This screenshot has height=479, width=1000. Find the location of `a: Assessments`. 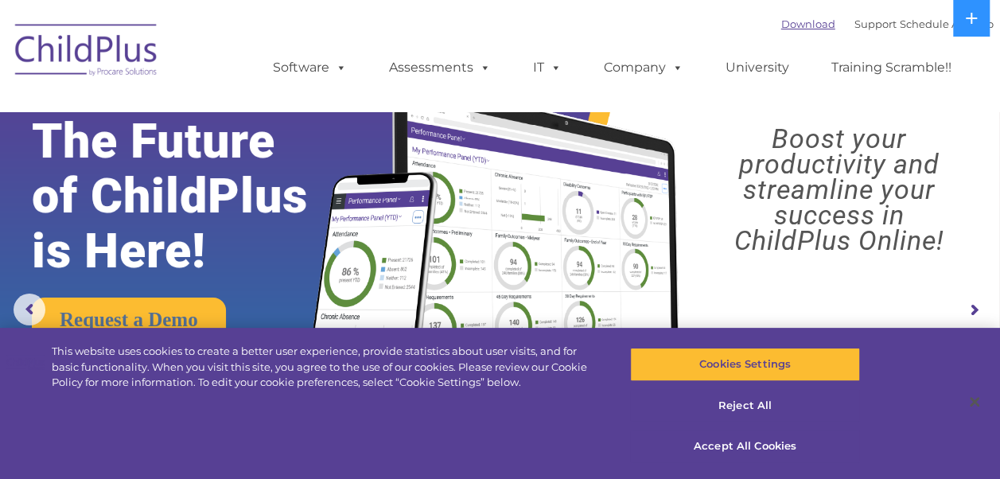

a: Assessments is located at coordinates (440, 68).